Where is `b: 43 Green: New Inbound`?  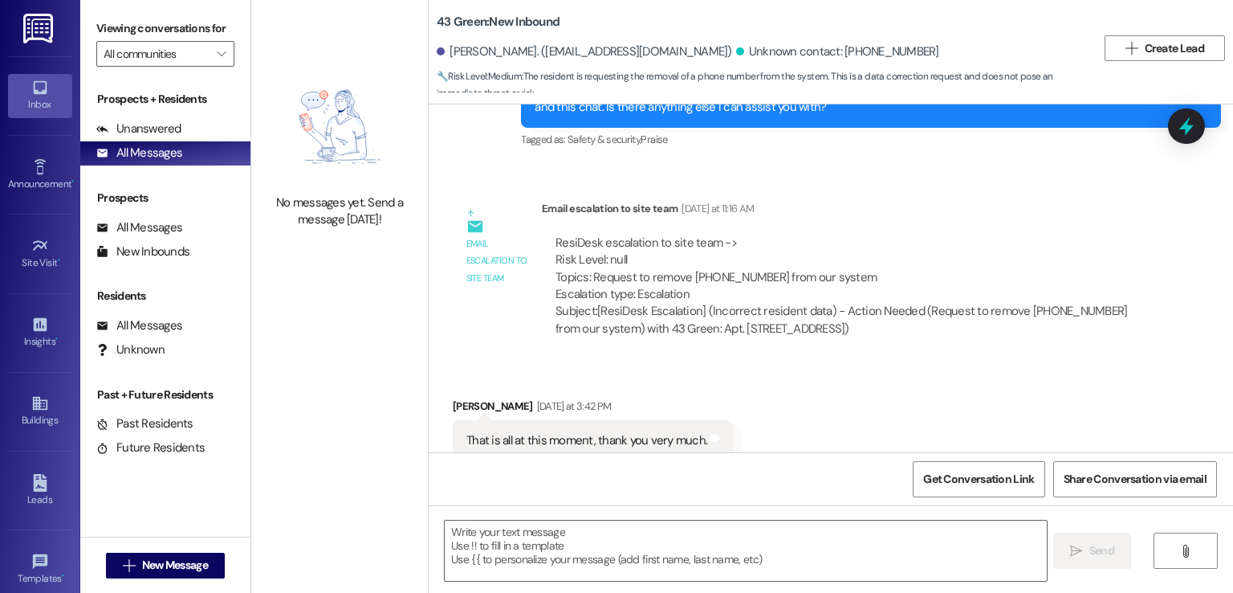
b: 43 Green: New Inbound is located at coordinates (498, 22).